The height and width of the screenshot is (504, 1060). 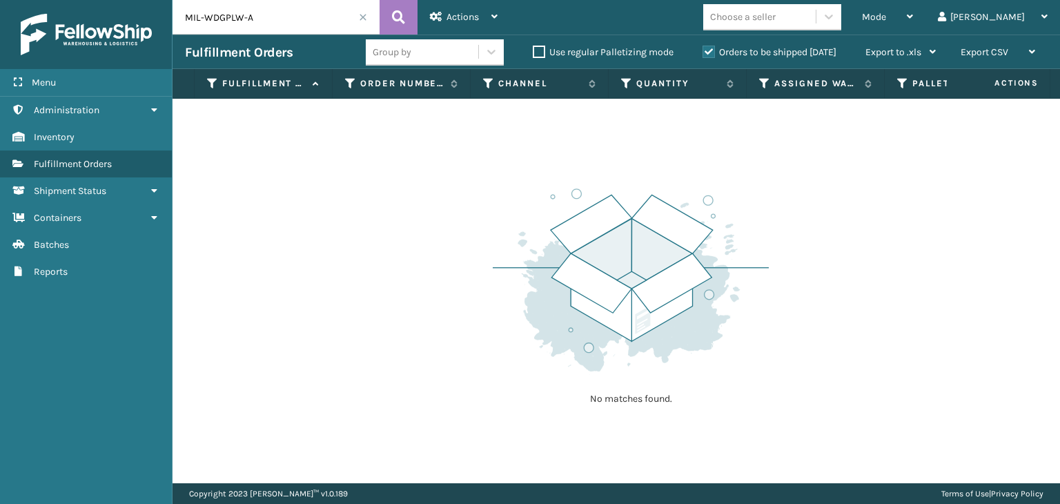 I want to click on label: Order Number, so click(x=402, y=84).